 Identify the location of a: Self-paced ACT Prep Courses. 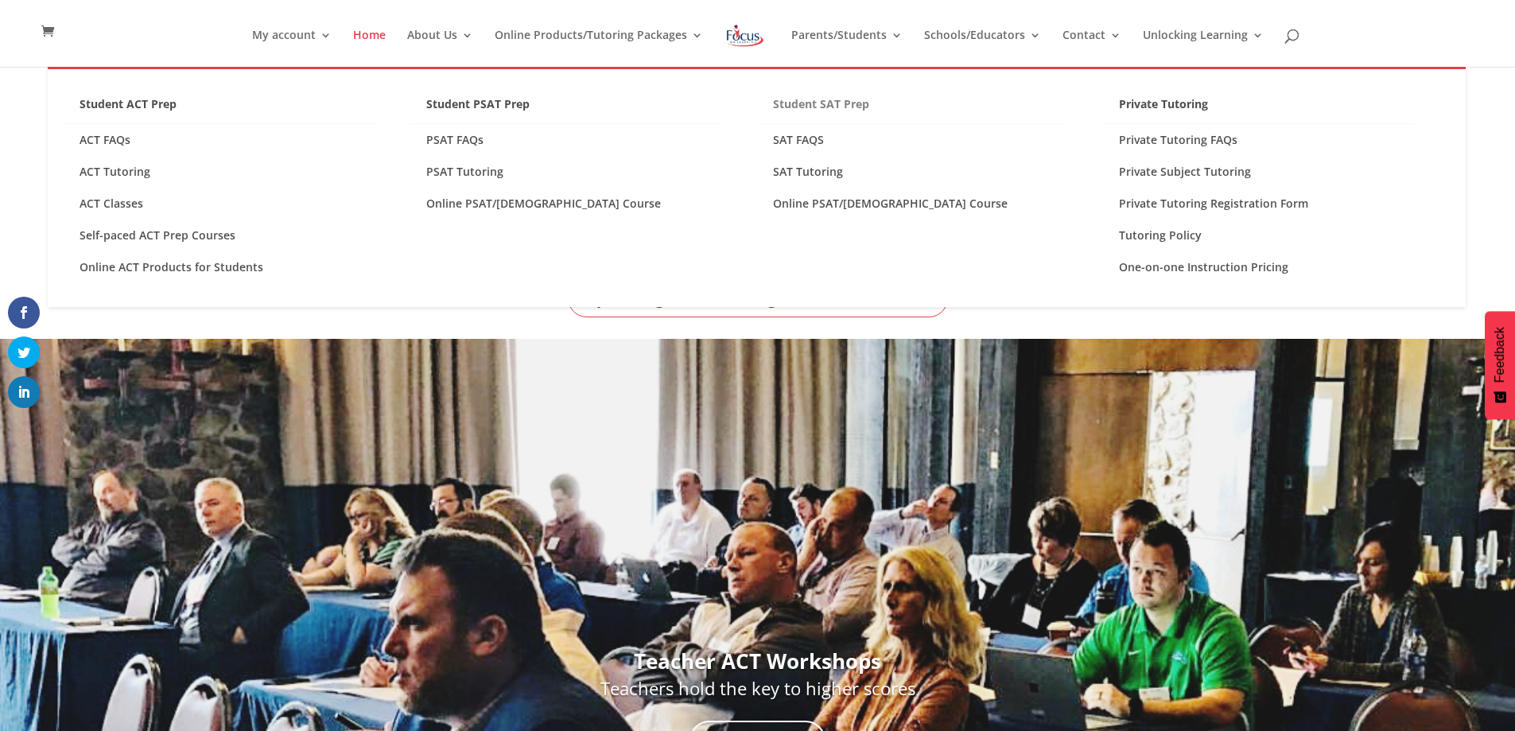
(219, 235).